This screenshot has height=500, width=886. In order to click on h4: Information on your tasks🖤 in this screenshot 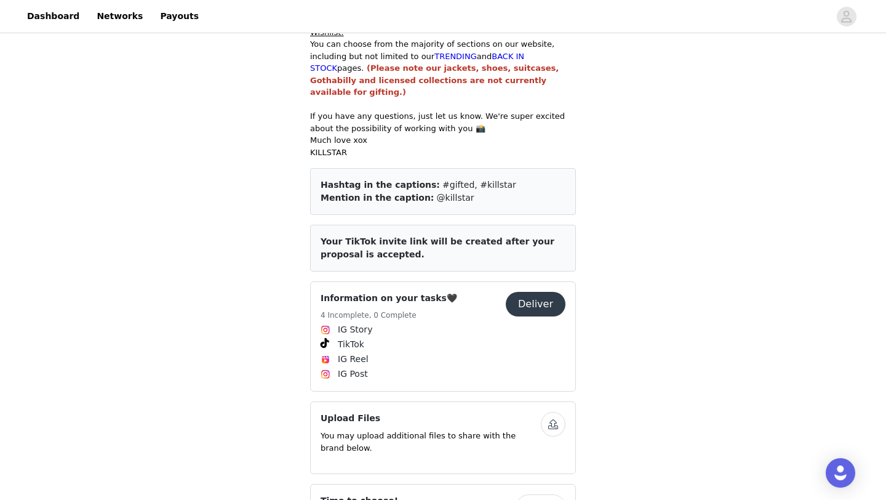, I will do `click(389, 298)`.